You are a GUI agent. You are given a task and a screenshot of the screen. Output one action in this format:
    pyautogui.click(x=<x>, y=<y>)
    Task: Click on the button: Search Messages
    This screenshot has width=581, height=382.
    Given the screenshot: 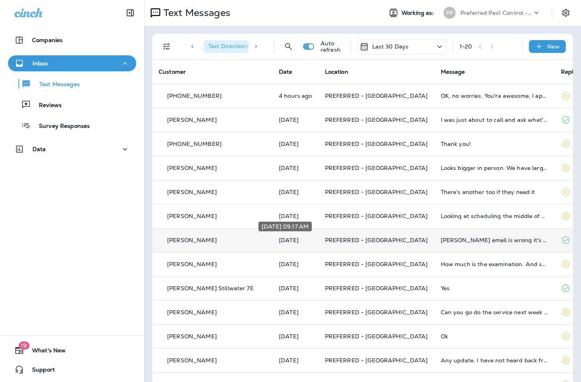 What is the action you would take?
    pyautogui.click(x=288, y=46)
    